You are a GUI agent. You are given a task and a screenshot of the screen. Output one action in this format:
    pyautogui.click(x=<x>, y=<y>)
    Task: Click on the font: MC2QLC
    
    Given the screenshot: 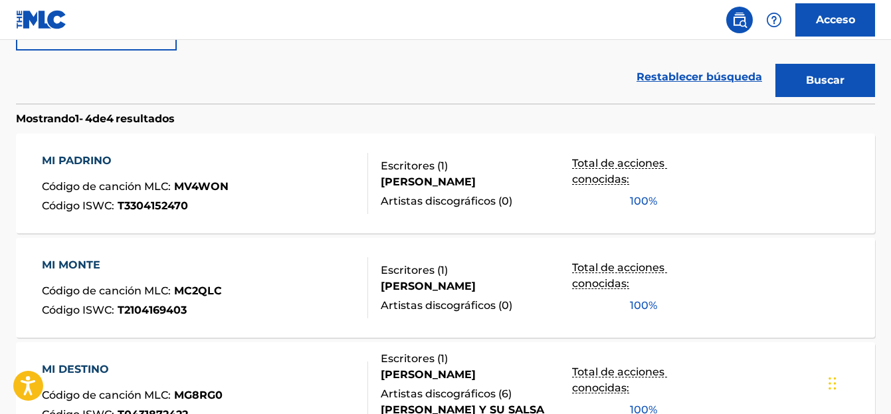 What is the action you would take?
    pyautogui.click(x=198, y=290)
    